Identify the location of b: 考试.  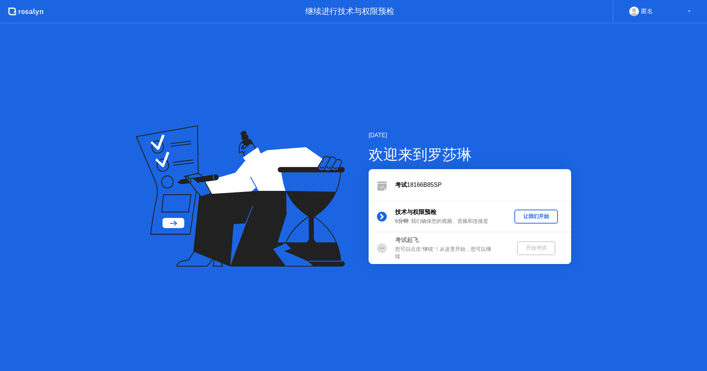
(401, 185).